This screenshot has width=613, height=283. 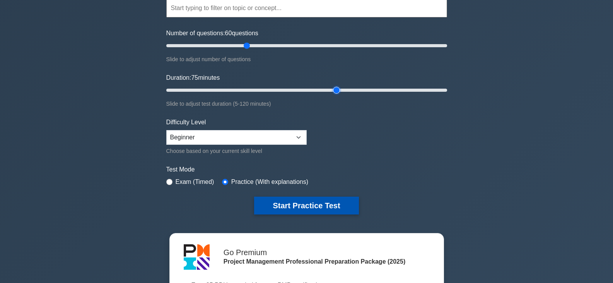 I want to click on label: Duration: minutes, so click(x=193, y=78).